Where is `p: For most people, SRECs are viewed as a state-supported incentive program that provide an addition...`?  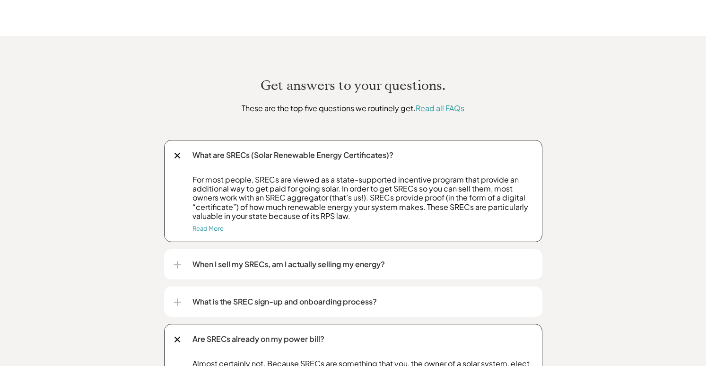 p: For most people, SRECs are viewed as a state-supported incentive program that provide an addition... is located at coordinates (363, 198).